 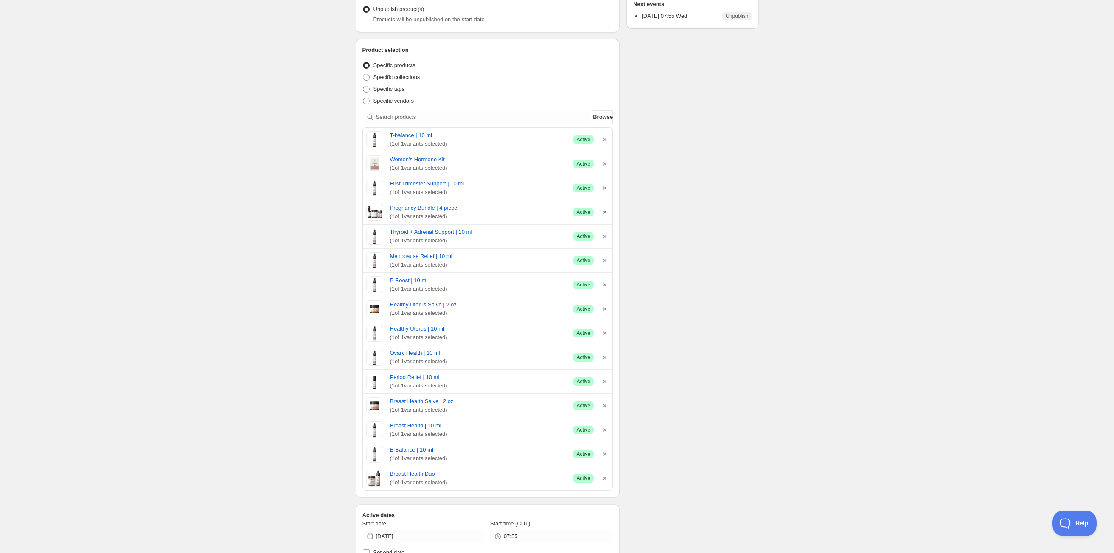 I want to click on span: Start time (CDT), so click(x=510, y=523).